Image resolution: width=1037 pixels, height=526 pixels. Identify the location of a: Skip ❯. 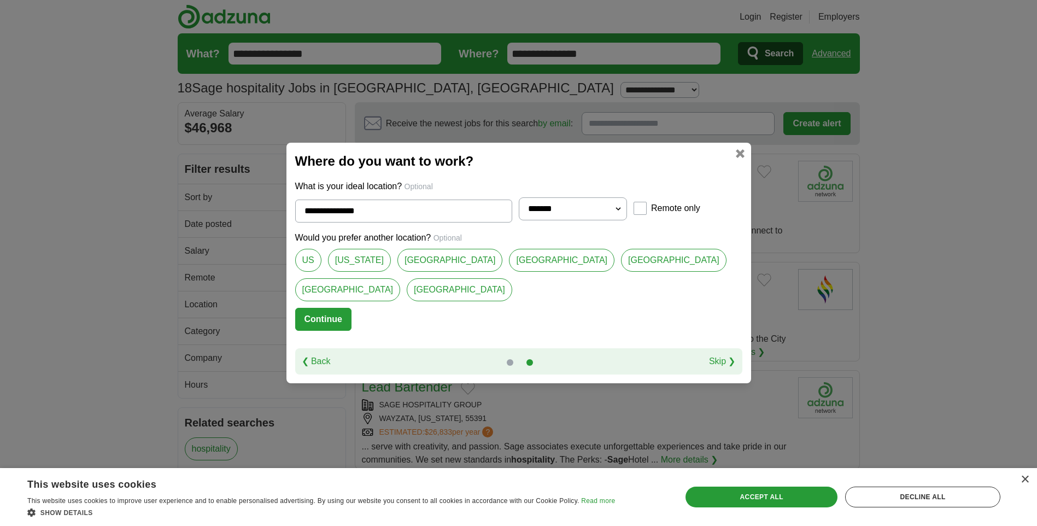
(722, 361).